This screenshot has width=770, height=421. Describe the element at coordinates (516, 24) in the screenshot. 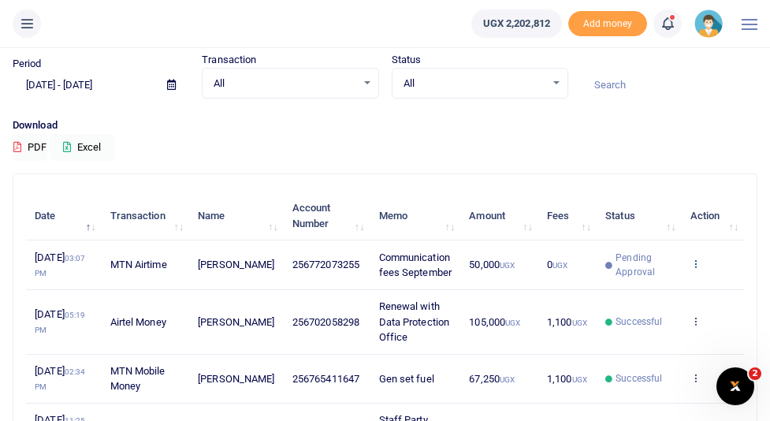

I see `a: UGX 2,202,812` at that location.